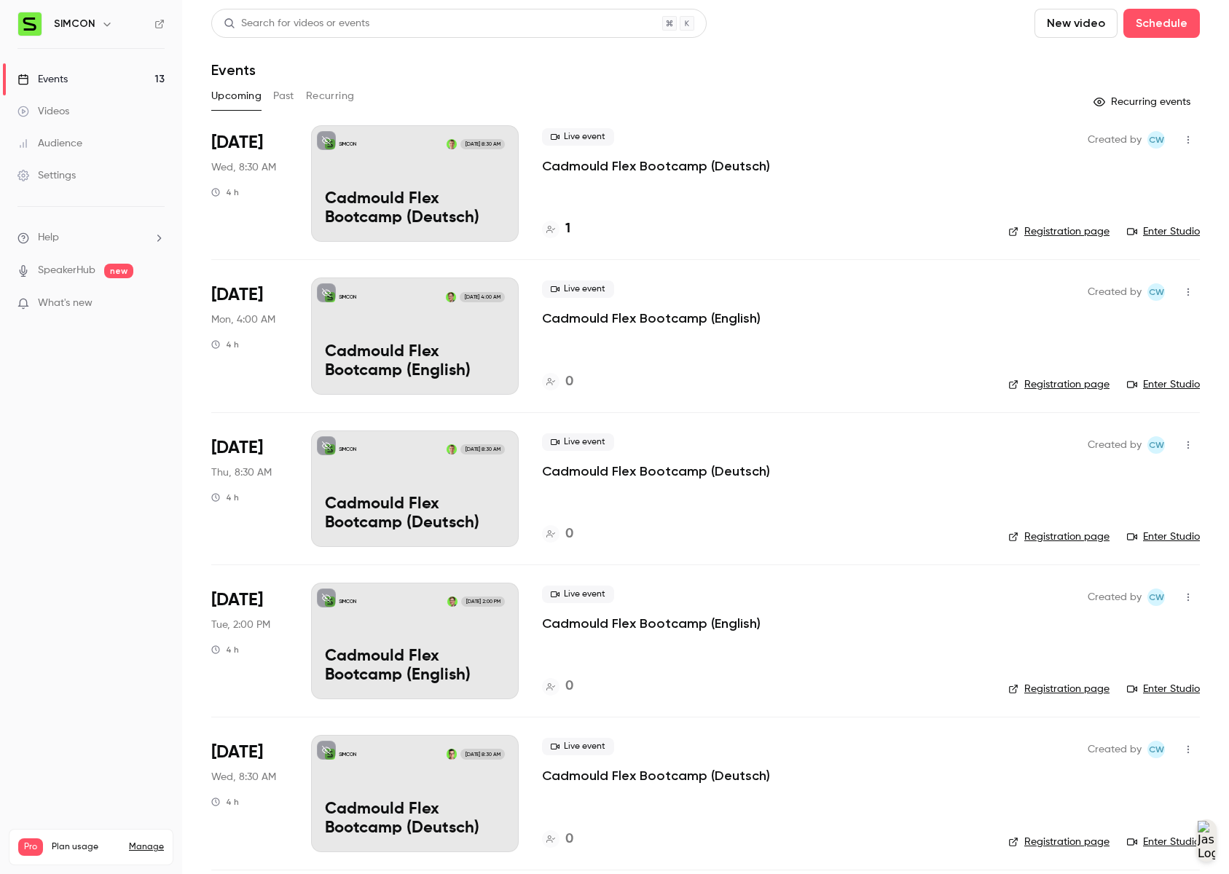 The image size is (1229, 874). Describe the element at coordinates (452, 602) in the screenshot. I see `img: Moritz Conrad` at that location.